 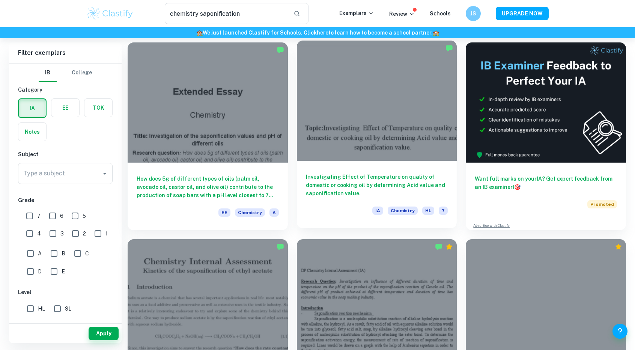 I want to click on span: E, so click(x=63, y=271).